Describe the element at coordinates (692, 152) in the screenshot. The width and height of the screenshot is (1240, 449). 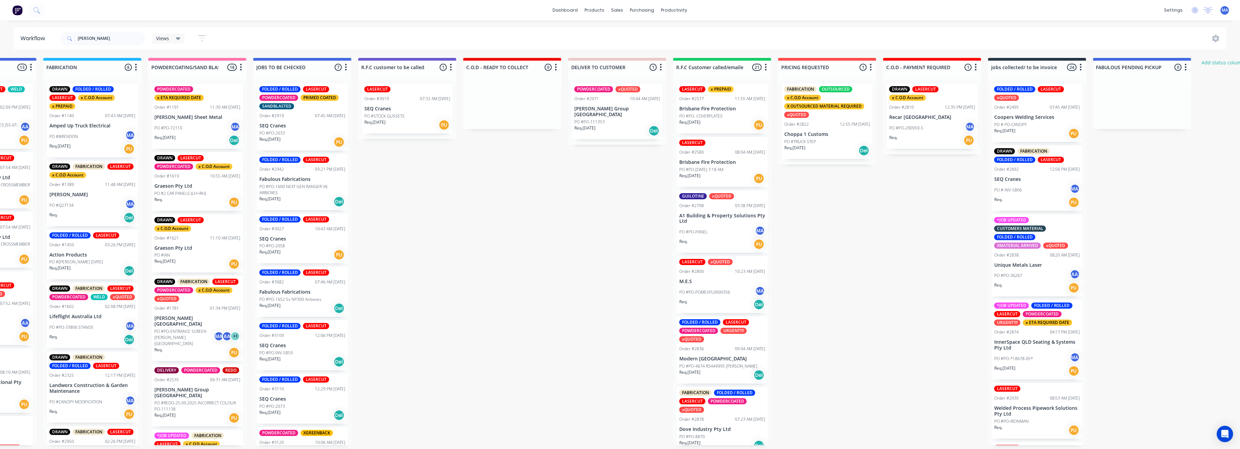
I see `div: Order #2580` at that location.